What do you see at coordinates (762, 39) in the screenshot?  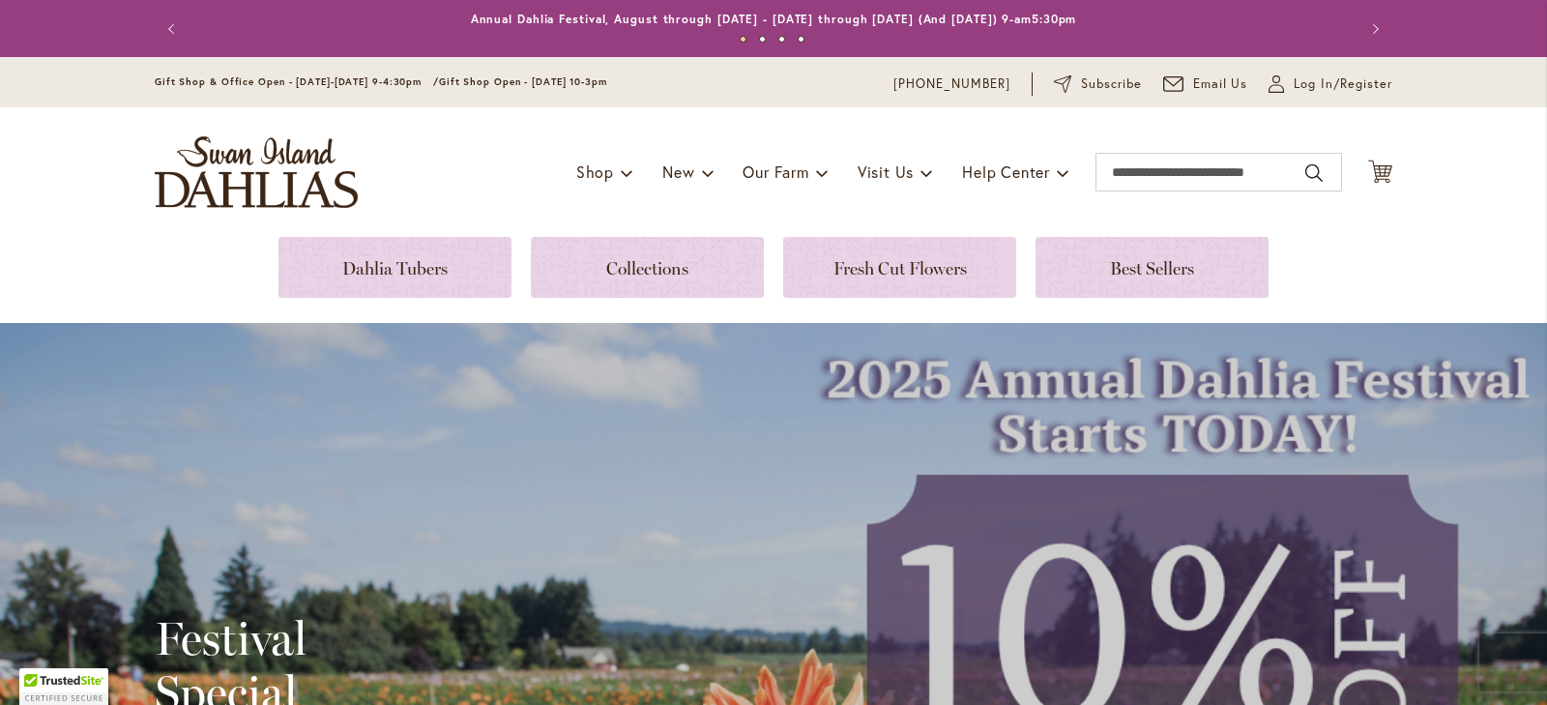 I see `button: 2 of 4` at bounding box center [762, 39].